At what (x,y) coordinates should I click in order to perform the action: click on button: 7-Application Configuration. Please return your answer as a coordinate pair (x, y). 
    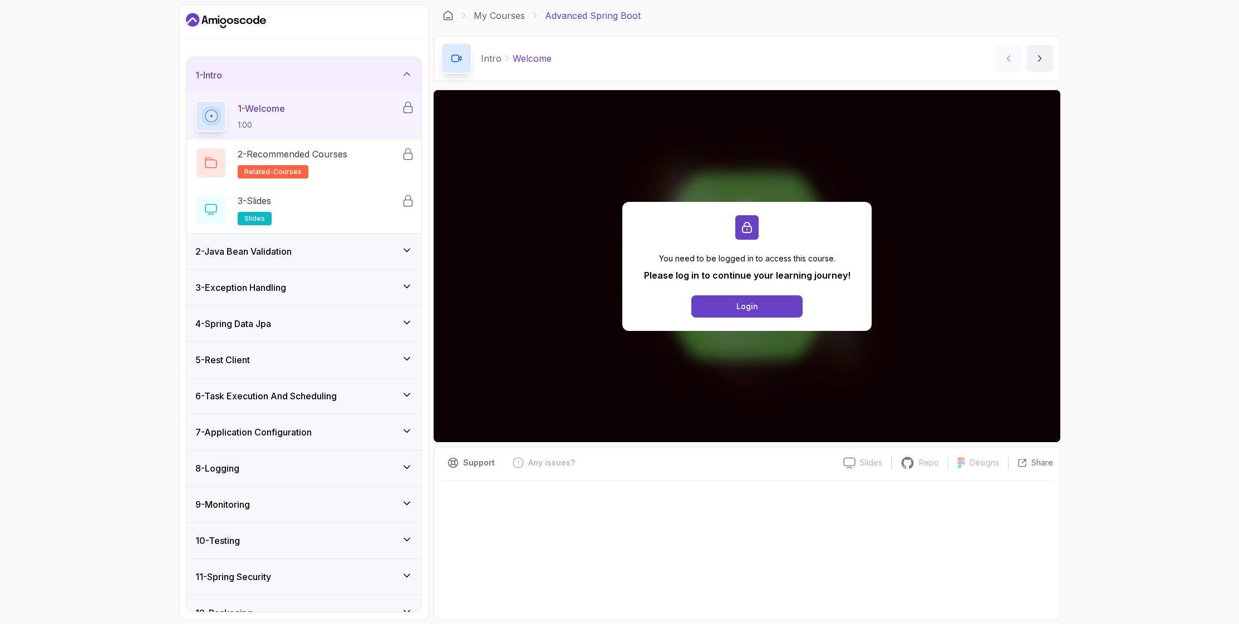
    Looking at the image, I should click on (304, 432).